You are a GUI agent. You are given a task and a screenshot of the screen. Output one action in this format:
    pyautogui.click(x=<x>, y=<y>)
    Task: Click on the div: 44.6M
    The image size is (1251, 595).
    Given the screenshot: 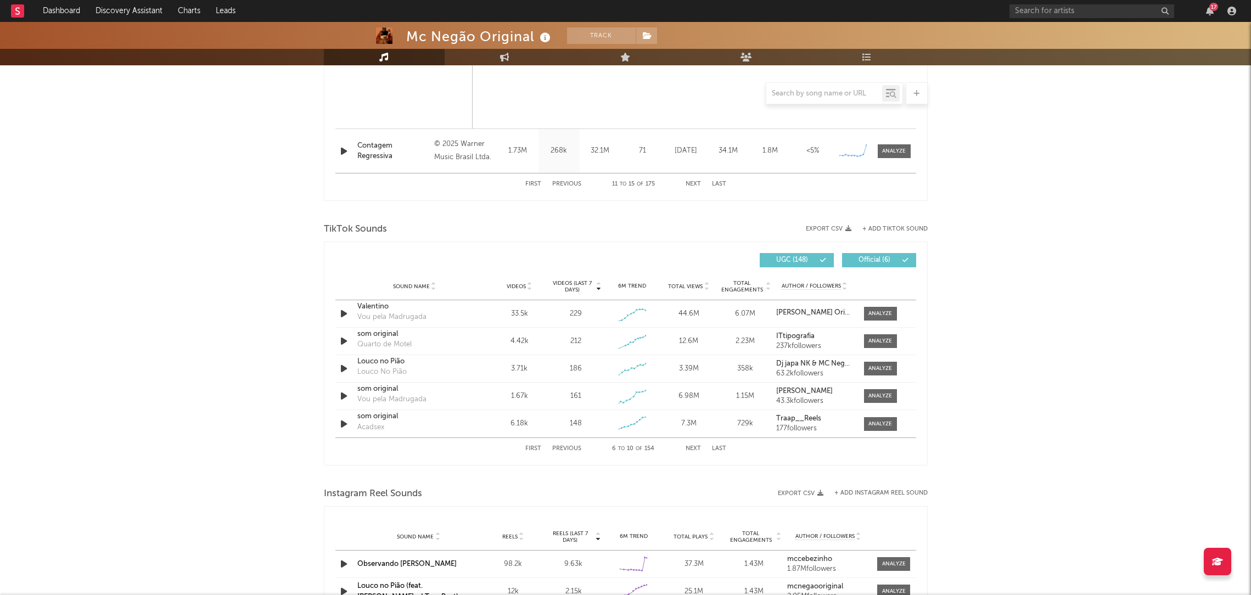 What is the action you would take?
    pyautogui.click(x=688, y=314)
    